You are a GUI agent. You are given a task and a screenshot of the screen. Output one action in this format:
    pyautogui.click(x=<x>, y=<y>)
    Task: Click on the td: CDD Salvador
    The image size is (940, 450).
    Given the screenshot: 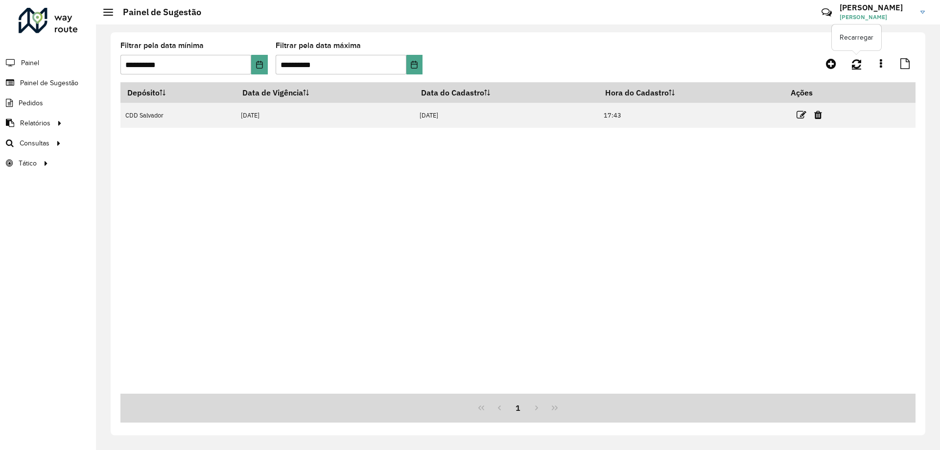 What is the action you would take?
    pyautogui.click(x=178, y=115)
    